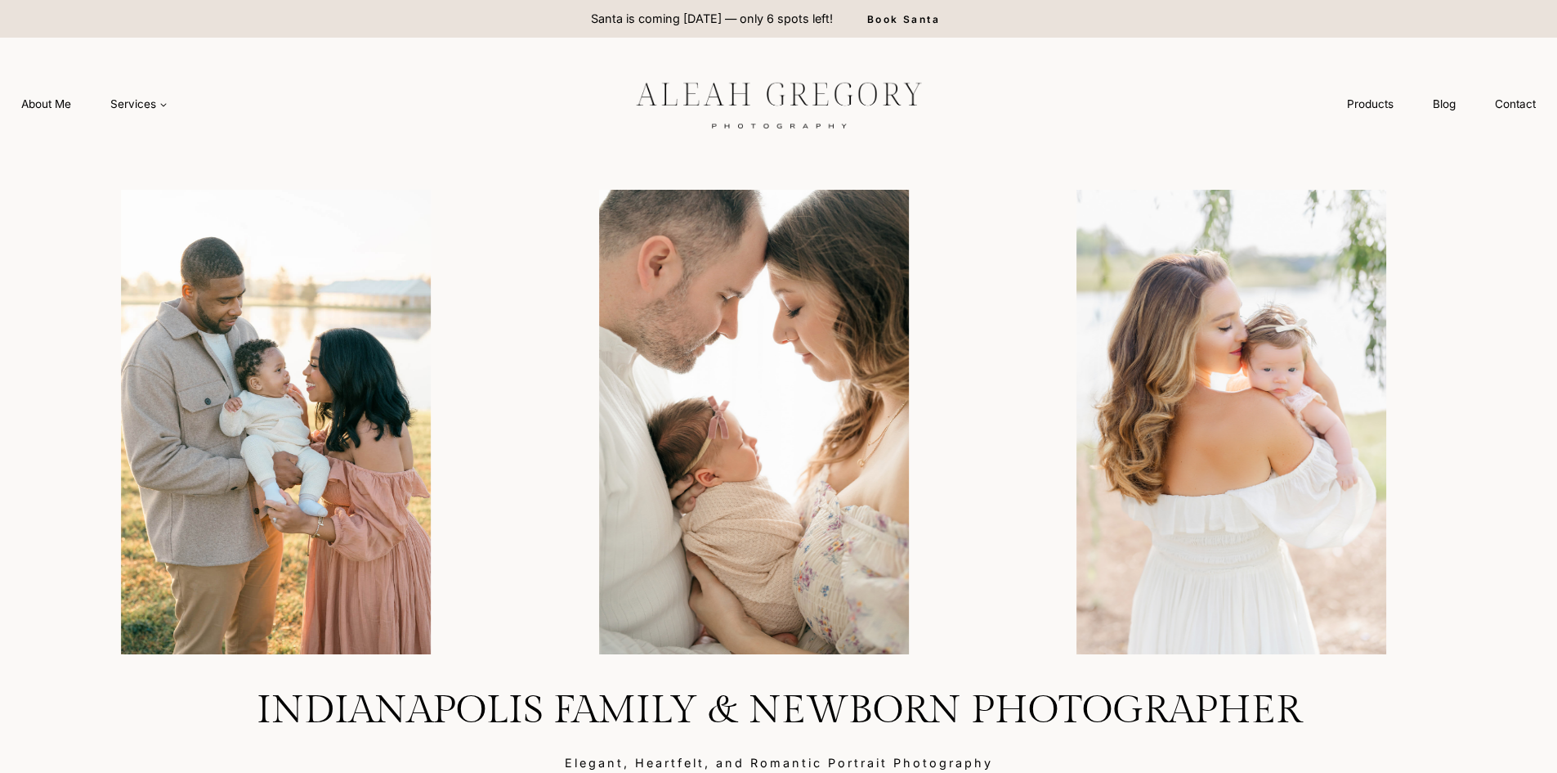 Image resolution: width=1557 pixels, height=773 pixels. I want to click on li: 2 of 4, so click(754, 422).